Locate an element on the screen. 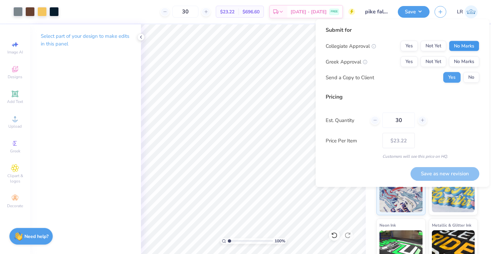  label: Est. Quantity is located at coordinates (345, 120).